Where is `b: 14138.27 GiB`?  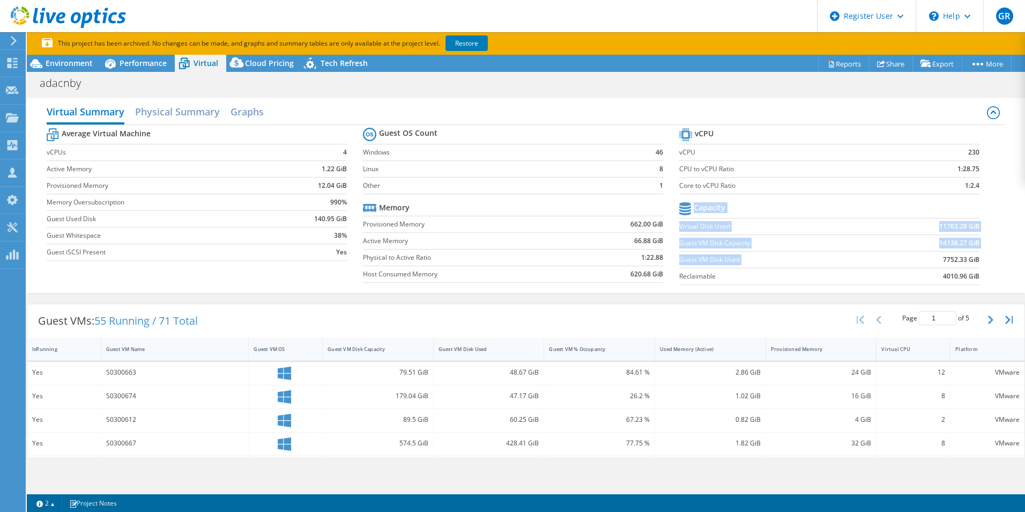
b: 14138.27 GiB is located at coordinates (959, 243).